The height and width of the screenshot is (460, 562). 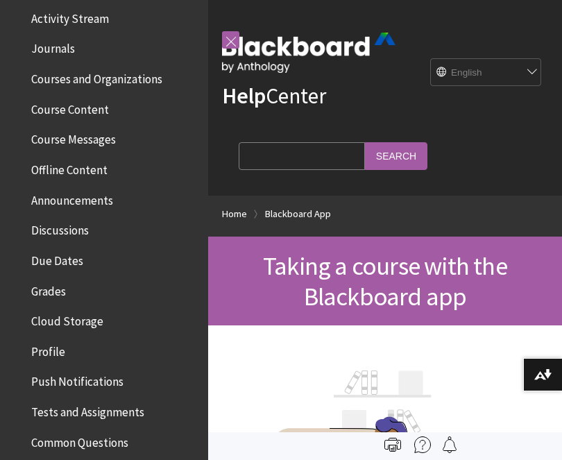 What do you see at coordinates (77, 380) in the screenshot?
I see `span: Push Notifications` at bounding box center [77, 380].